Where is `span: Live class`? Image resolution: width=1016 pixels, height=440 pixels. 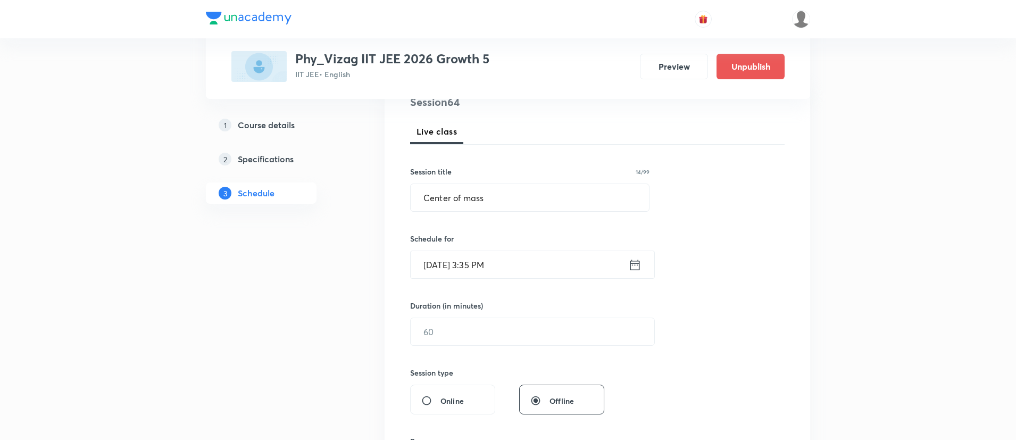 span: Live class is located at coordinates (437, 131).